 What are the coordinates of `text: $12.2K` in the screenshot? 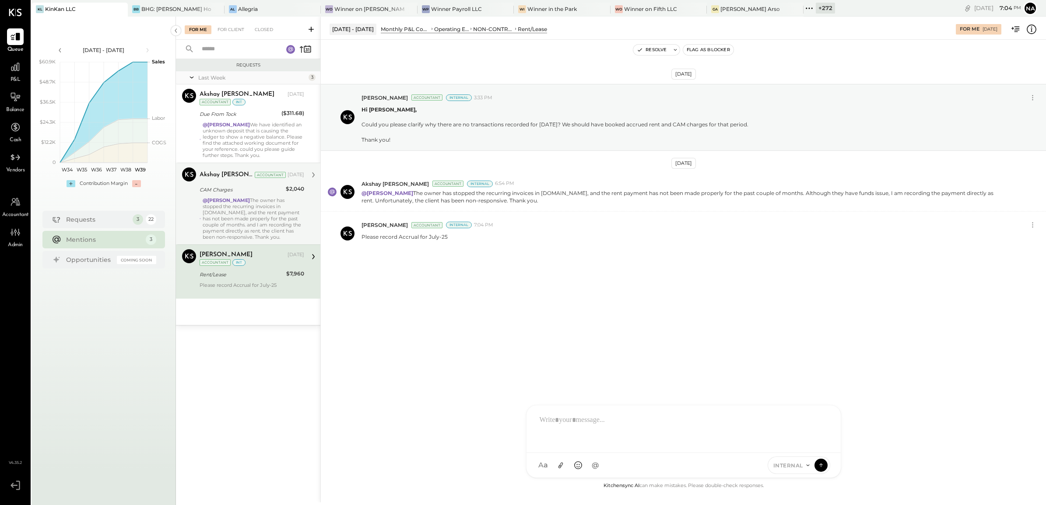 It's located at (48, 142).